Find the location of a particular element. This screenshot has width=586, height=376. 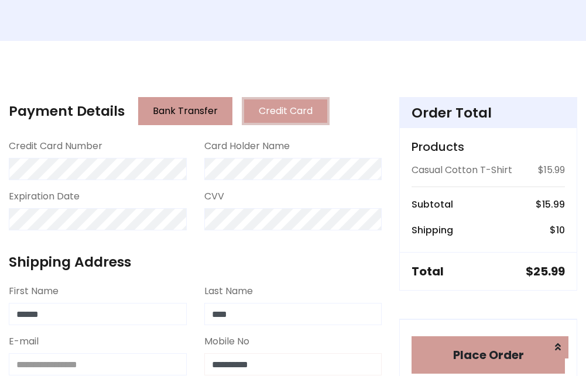

button: Bank Transfer is located at coordinates (185, 111).